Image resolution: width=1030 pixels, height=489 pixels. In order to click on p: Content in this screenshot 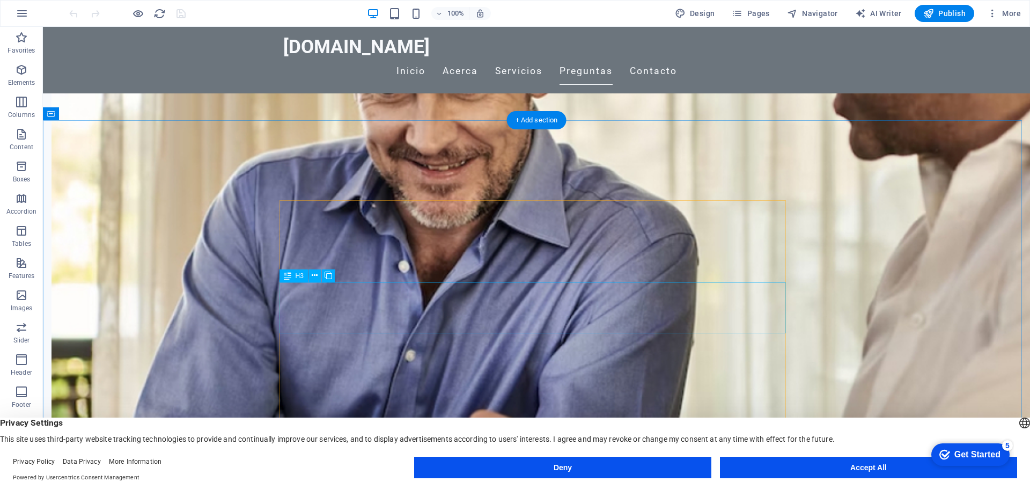, I will do `click(21, 147)`.